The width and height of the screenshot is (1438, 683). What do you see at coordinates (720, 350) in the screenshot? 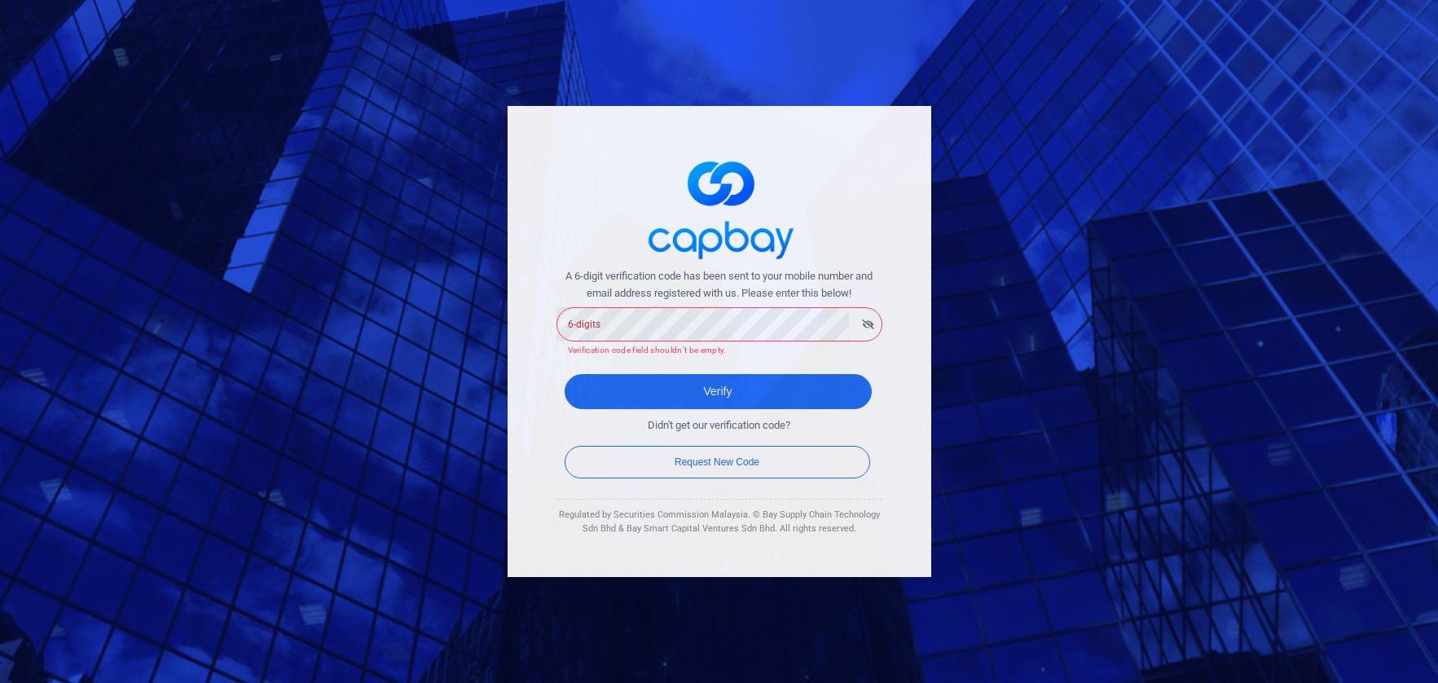
I see `p: Verification code field shouldn’t be empty.` at bounding box center [720, 350].